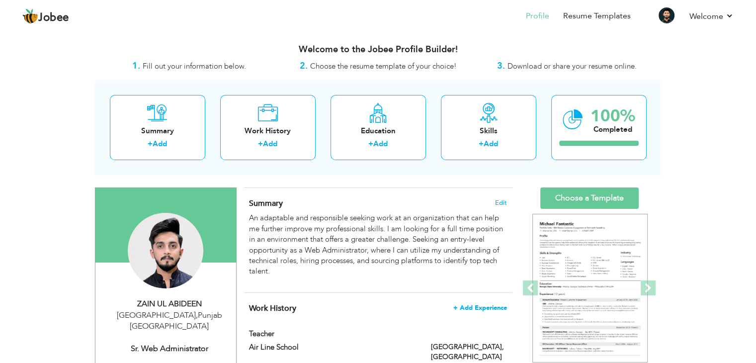 The image size is (756, 363). Describe the element at coordinates (666, 15) in the screenshot. I see `img: Profile Img` at that location.